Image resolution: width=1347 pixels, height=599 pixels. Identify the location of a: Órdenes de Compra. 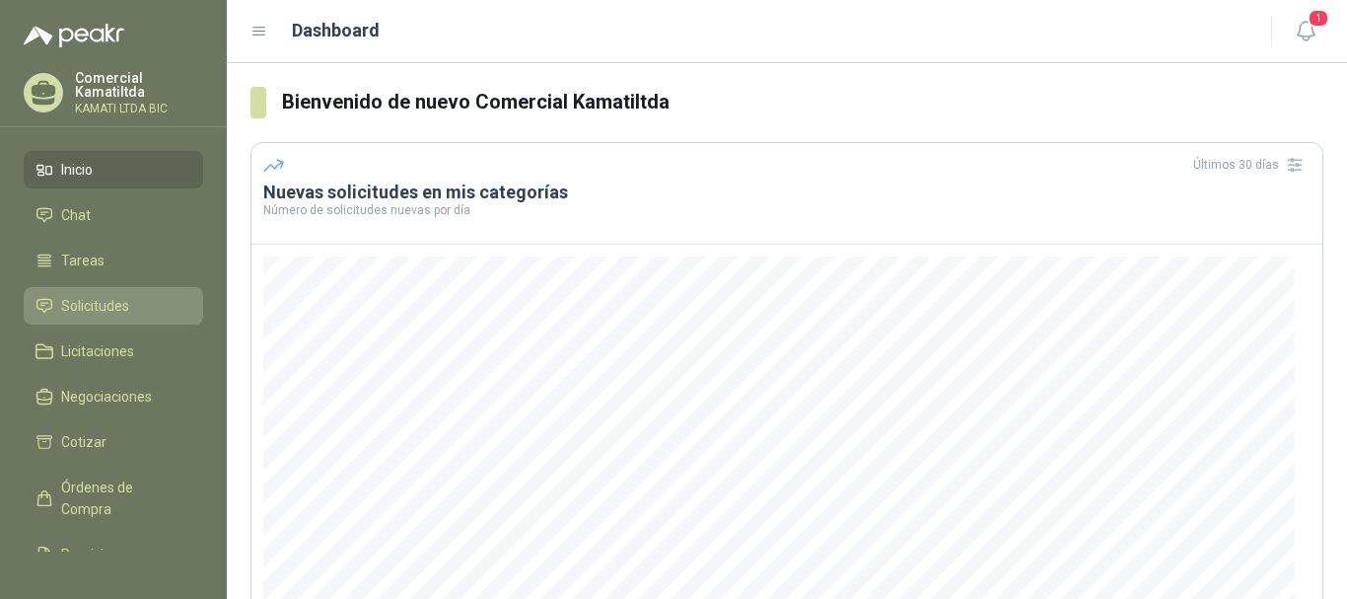
(113, 498).